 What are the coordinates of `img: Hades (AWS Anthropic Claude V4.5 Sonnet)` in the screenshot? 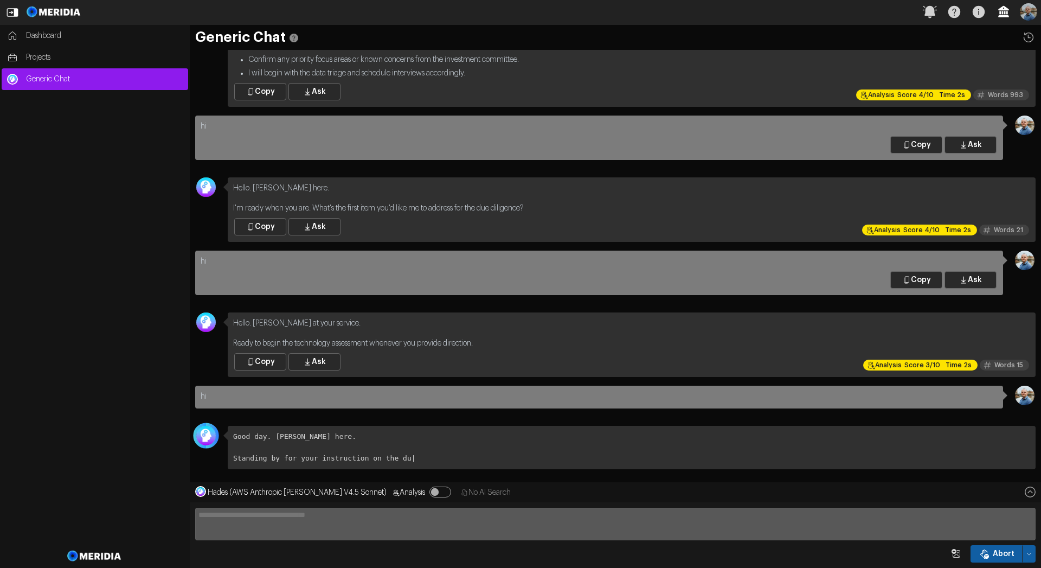 It's located at (201, 491).